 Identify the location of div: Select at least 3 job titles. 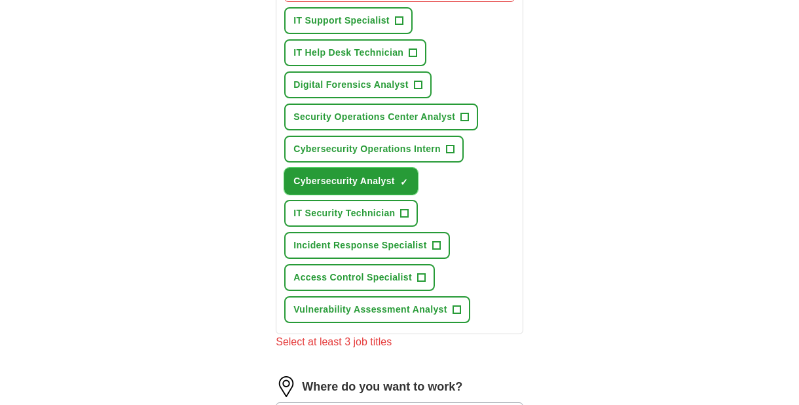
(400, 342).